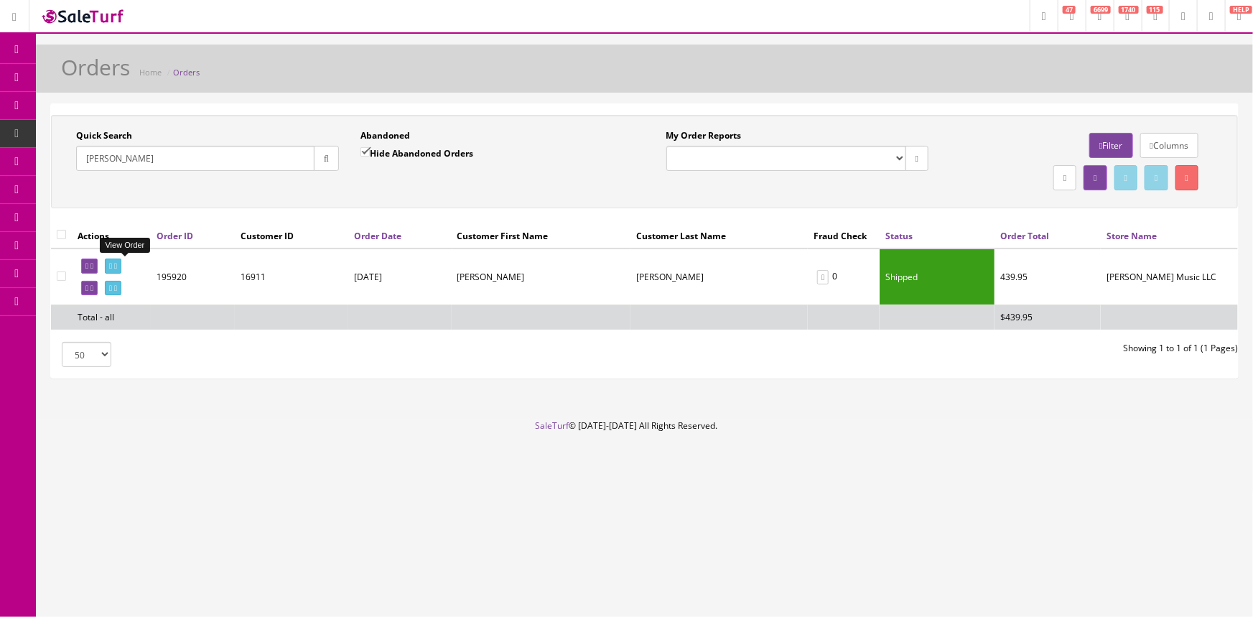 The image size is (1253, 617). I want to click on label: Quick Search, so click(104, 136).